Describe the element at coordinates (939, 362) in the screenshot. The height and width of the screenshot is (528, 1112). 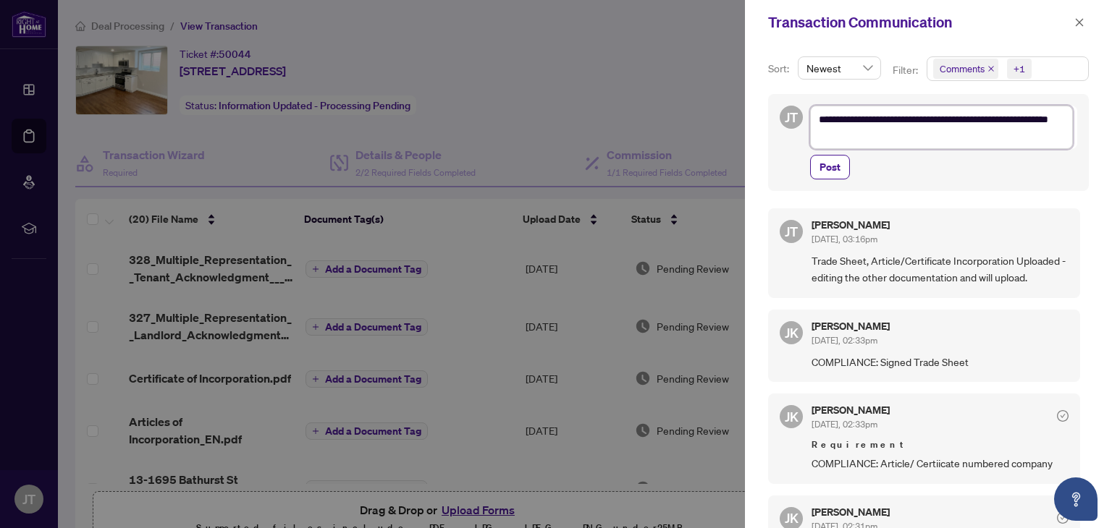
I see `span: COMPLIANCE: Signed Trade Sheet` at that location.